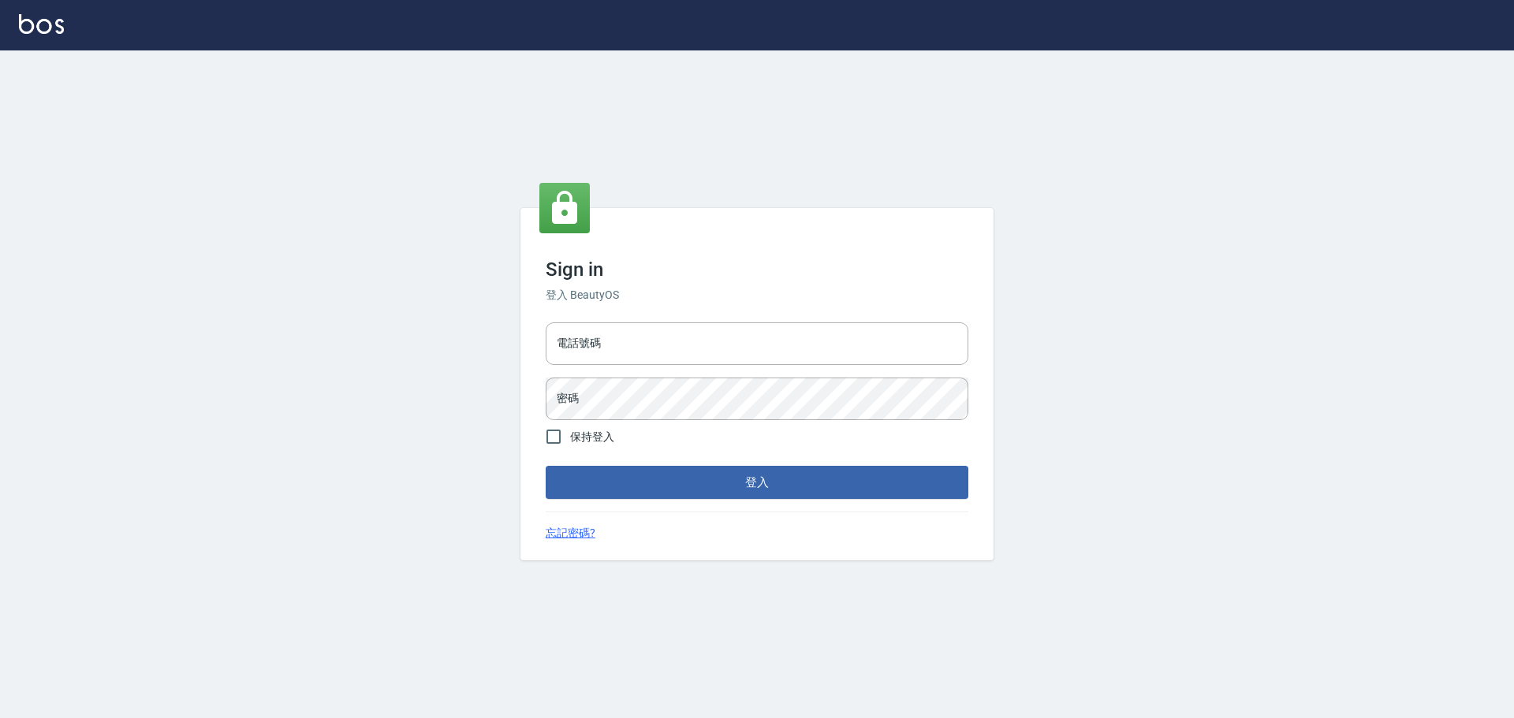 This screenshot has height=718, width=1514. Describe the element at coordinates (757, 483) in the screenshot. I see `button: 登入` at that location.